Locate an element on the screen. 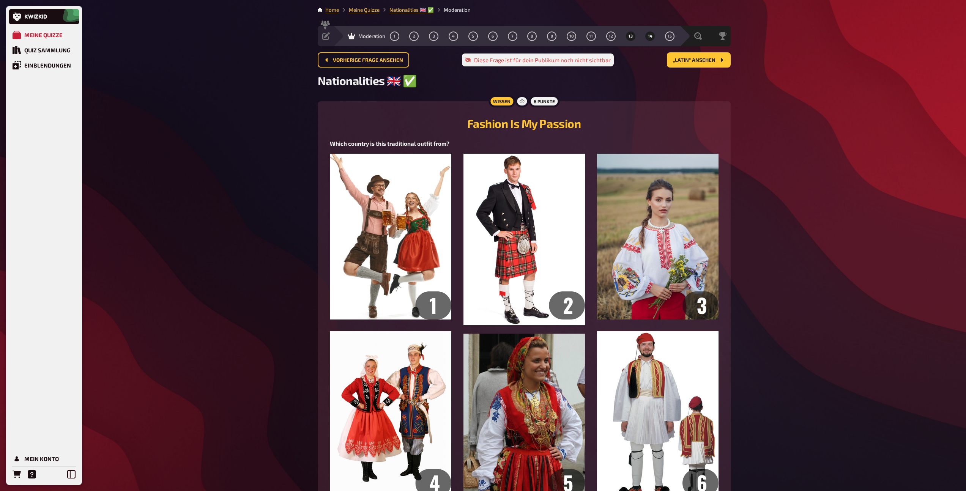 The image size is (966, 491). span: 1 is located at coordinates (394, 36).